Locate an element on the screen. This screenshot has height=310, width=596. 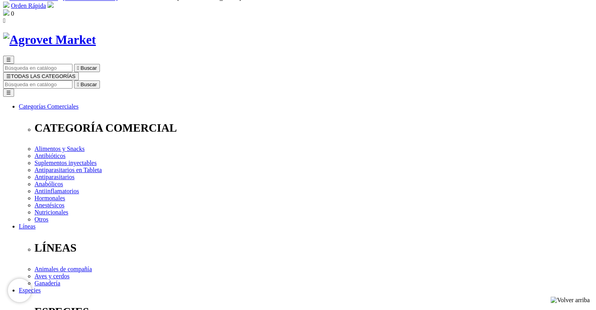
a: Orden Rápida is located at coordinates (28, 5).